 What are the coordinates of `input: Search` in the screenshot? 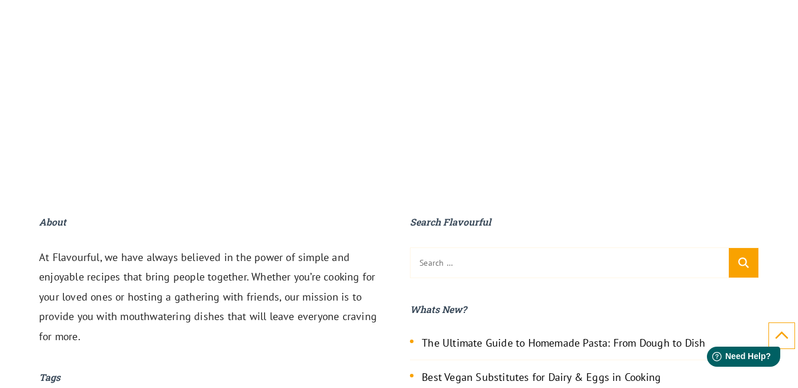 It's located at (743, 263).